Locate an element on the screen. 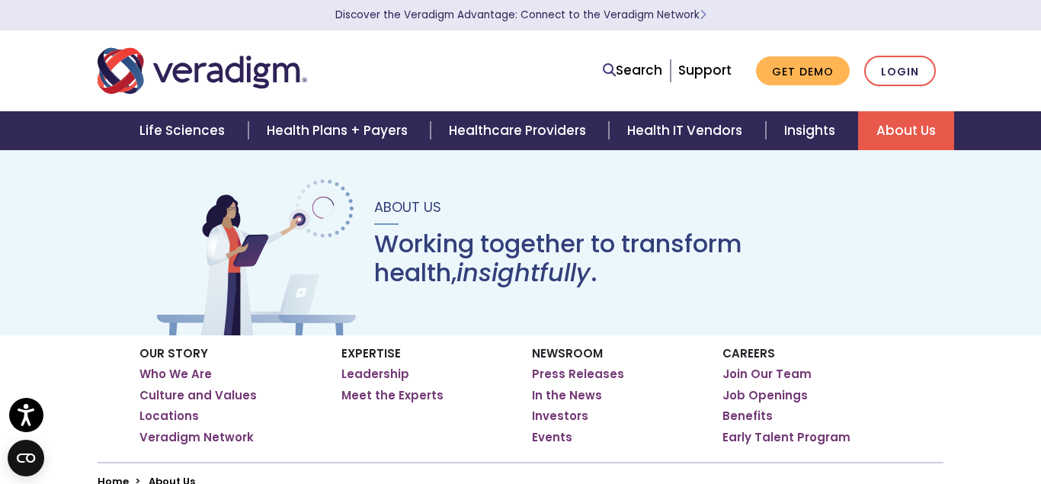 The image size is (1041, 484). h1: Working together to transform health, . is located at coordinates (632, 258).